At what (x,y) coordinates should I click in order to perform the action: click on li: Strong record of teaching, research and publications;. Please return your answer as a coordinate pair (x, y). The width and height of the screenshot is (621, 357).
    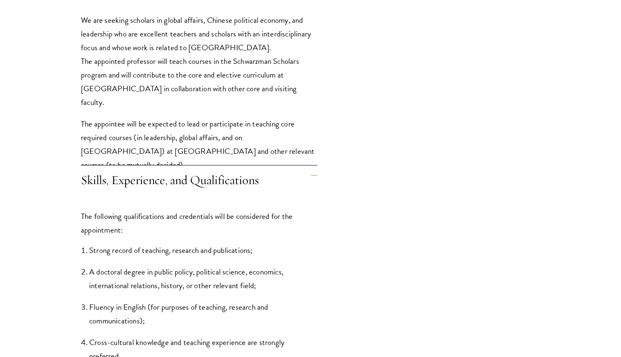
    Looking at the image, I should click on (203, 250).